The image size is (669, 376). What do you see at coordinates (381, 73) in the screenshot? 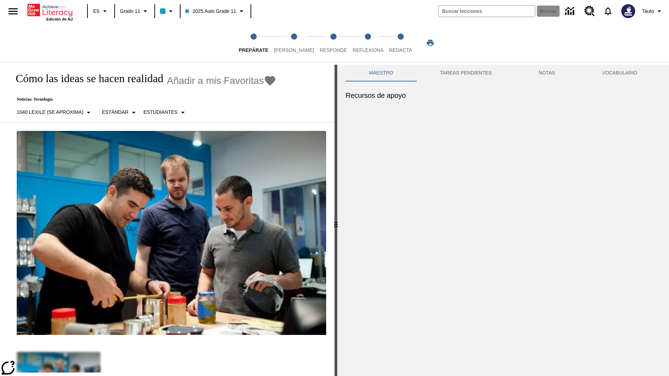
I see `button: Maestro` at bounding box center [381, 73].